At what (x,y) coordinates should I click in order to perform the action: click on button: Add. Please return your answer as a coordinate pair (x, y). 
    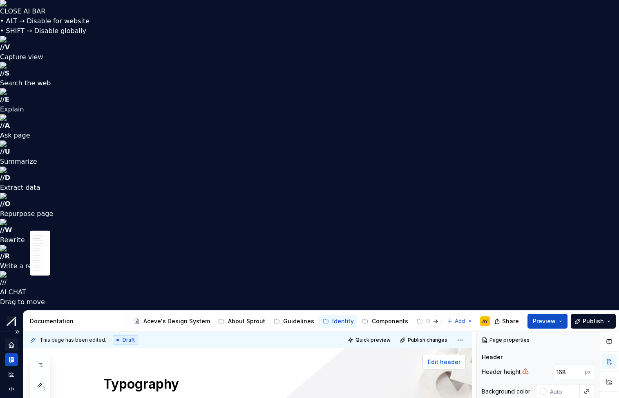
    Looking at the image, I should click on (460, 322).